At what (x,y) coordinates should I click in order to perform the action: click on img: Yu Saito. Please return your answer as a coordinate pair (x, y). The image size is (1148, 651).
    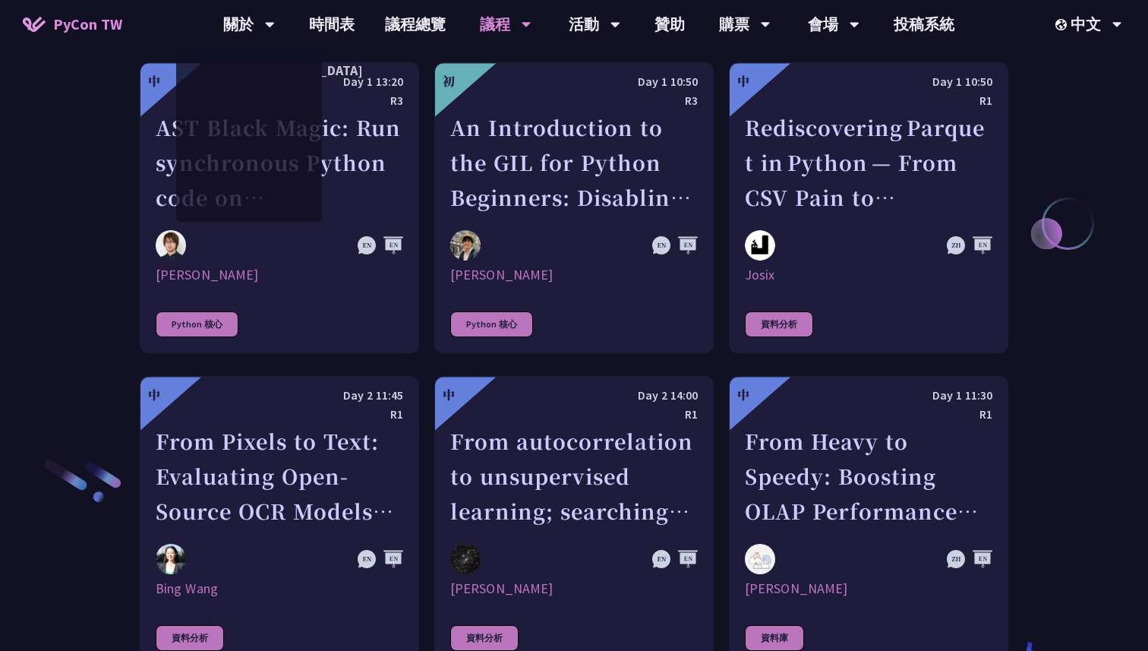
    Looking at the image, I should click on (465, 245).